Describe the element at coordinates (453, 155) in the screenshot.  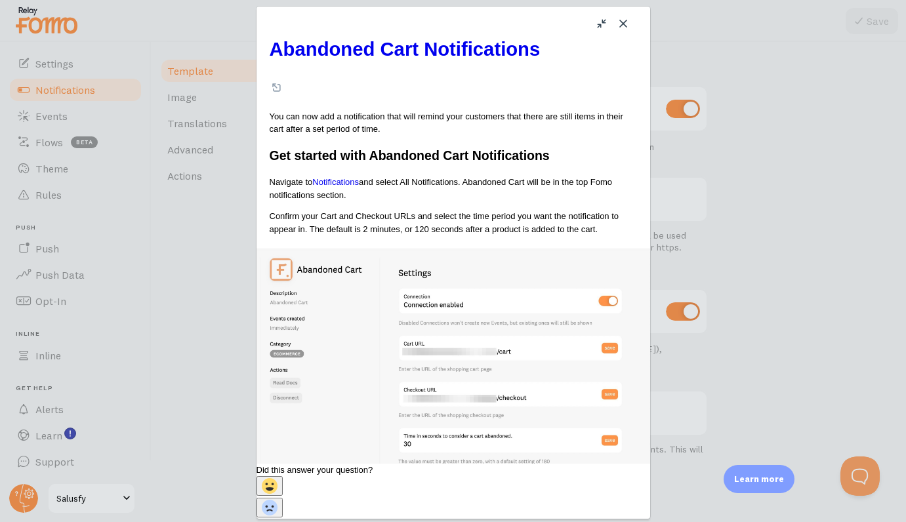
I see `h2: Get started with Abandoned Cart Notifications` at that location.